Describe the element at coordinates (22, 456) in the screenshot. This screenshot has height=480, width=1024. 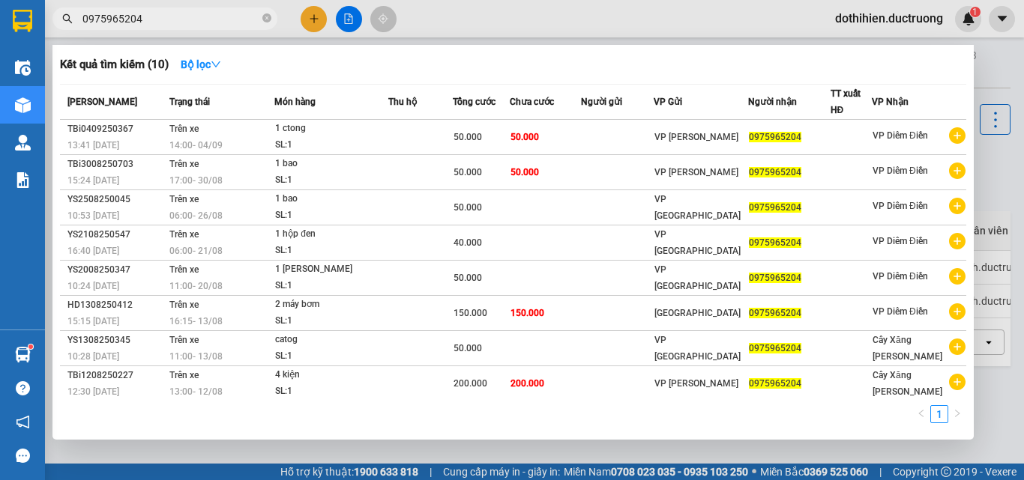
I see `span: message` at that location.